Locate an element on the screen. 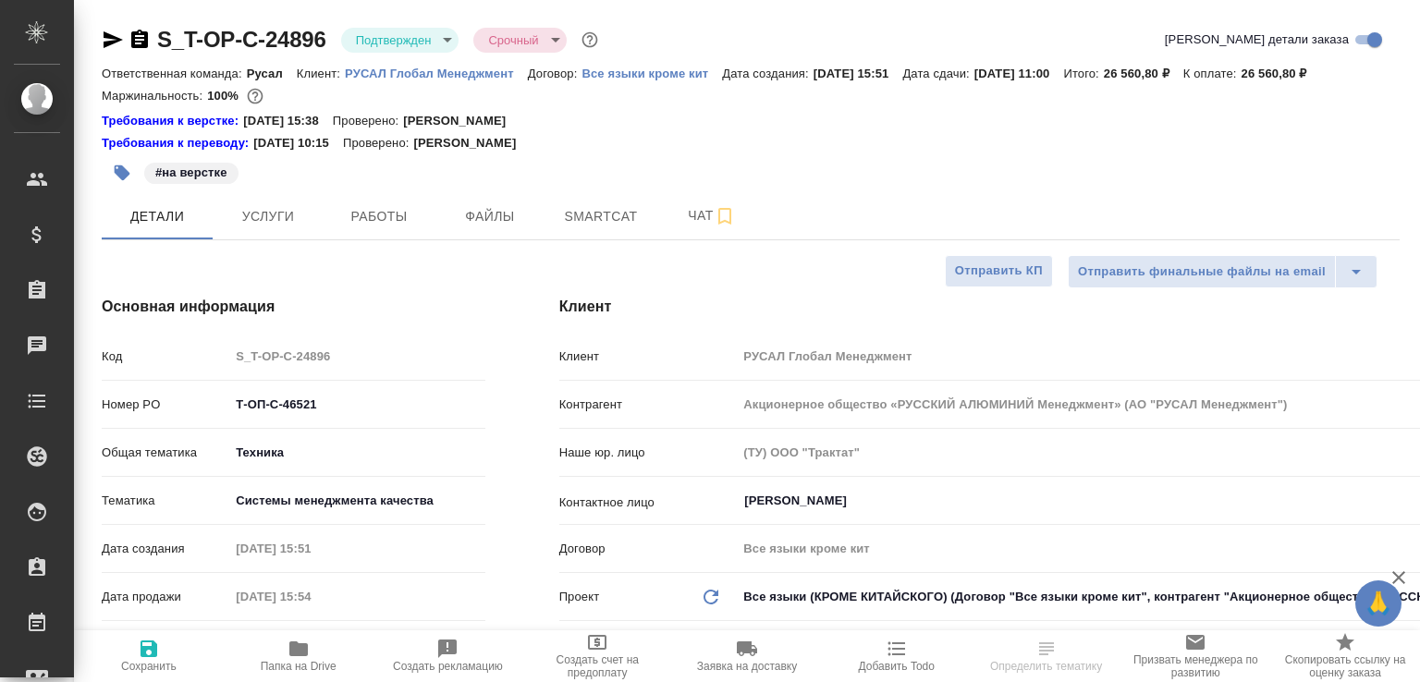  span: Добавить Todo is located at coordinates (897, 667).